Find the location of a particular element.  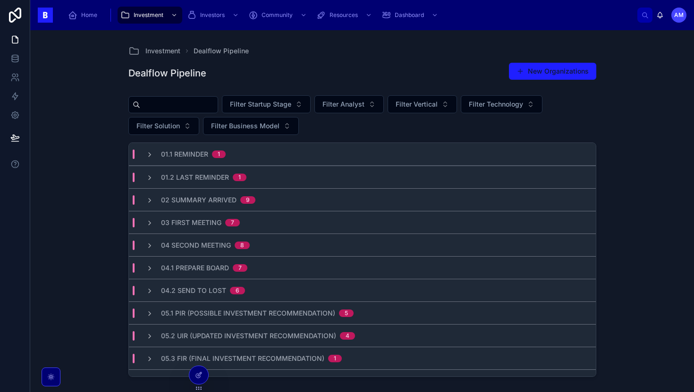

span: Filter Startup Stage is located at coordinates (261, 104).